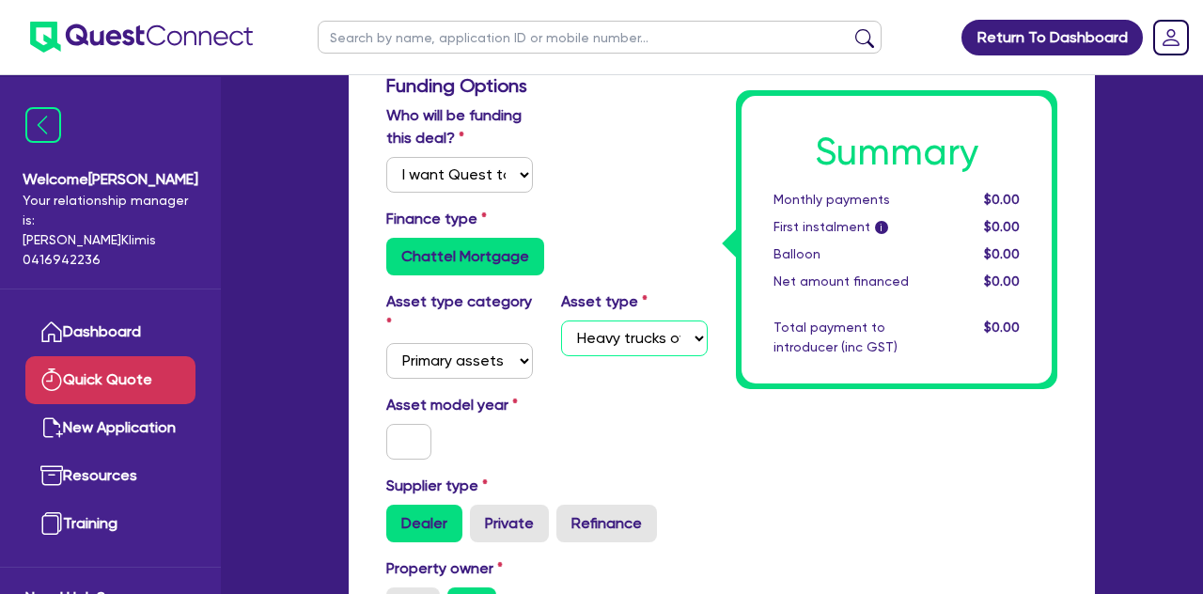  Describe the element at coordinates (43, 125) in the screenshot. I see `img: icon-menu-close` at that location.